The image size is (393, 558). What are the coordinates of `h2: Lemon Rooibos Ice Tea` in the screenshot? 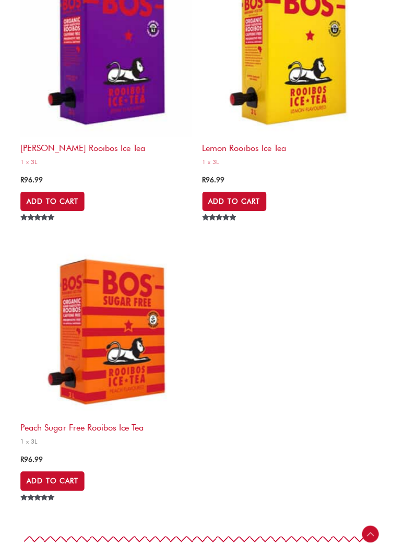 It's located at (287, 147).